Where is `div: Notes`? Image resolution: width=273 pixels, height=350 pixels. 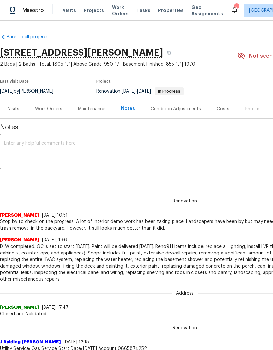 div: Notes is located at coordinates (128, 109).